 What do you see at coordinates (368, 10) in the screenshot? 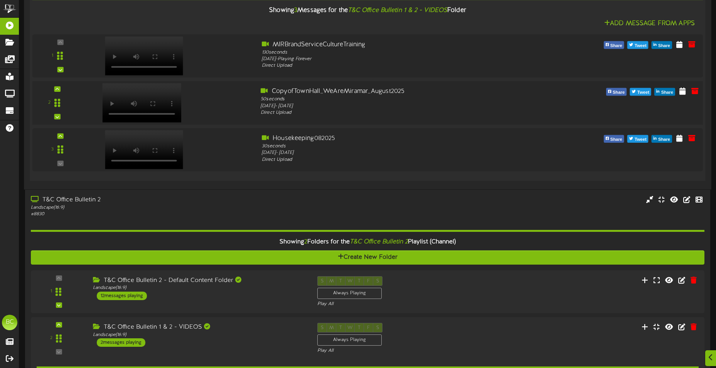
I see `div: Showing Messages for the Folder` at bounding box center [368, 10].